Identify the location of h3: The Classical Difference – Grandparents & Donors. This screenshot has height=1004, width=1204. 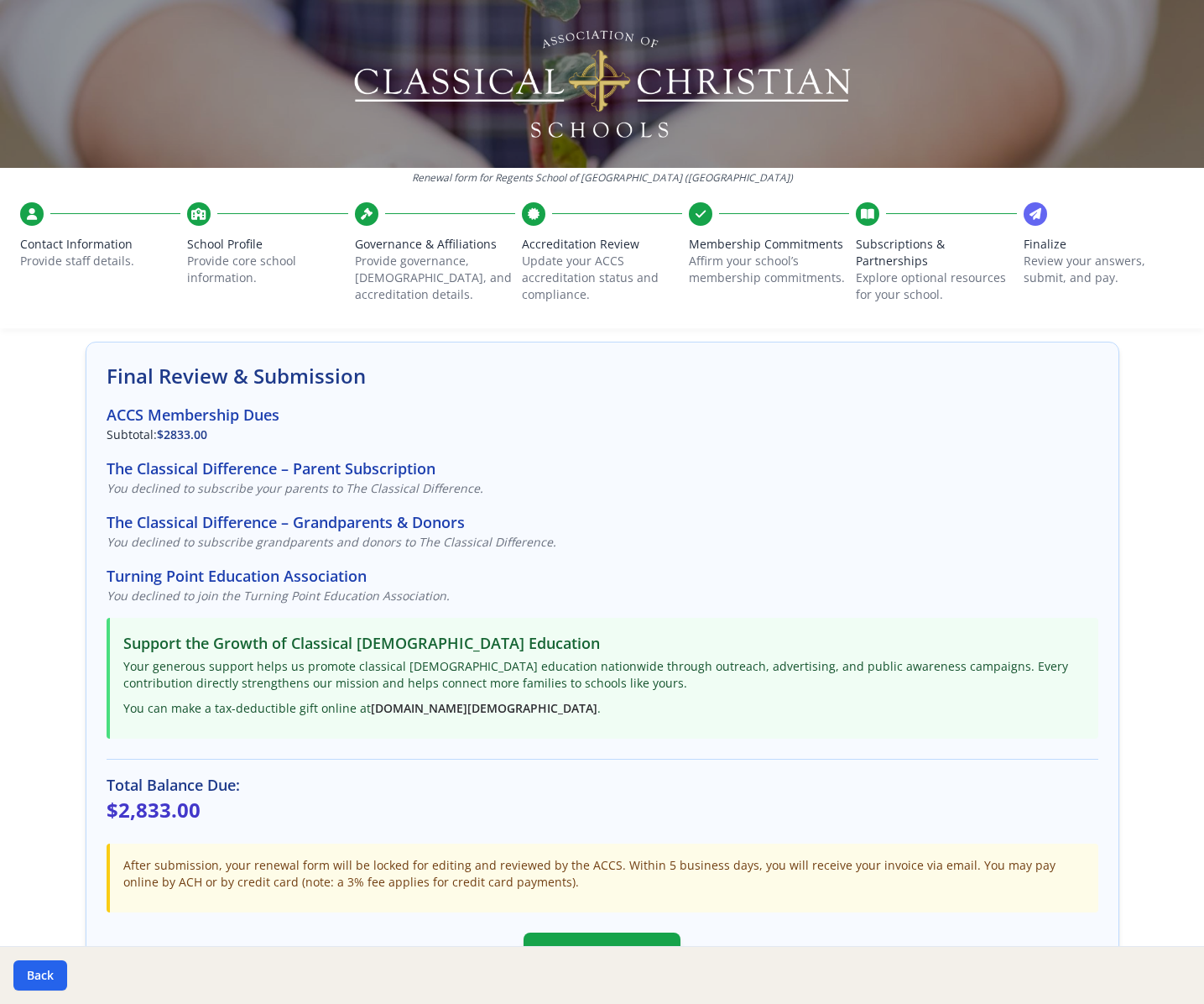
(602, 522).